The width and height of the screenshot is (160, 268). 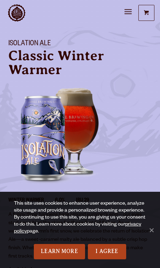 I want to click on span: No, so click(x=151, y=230).